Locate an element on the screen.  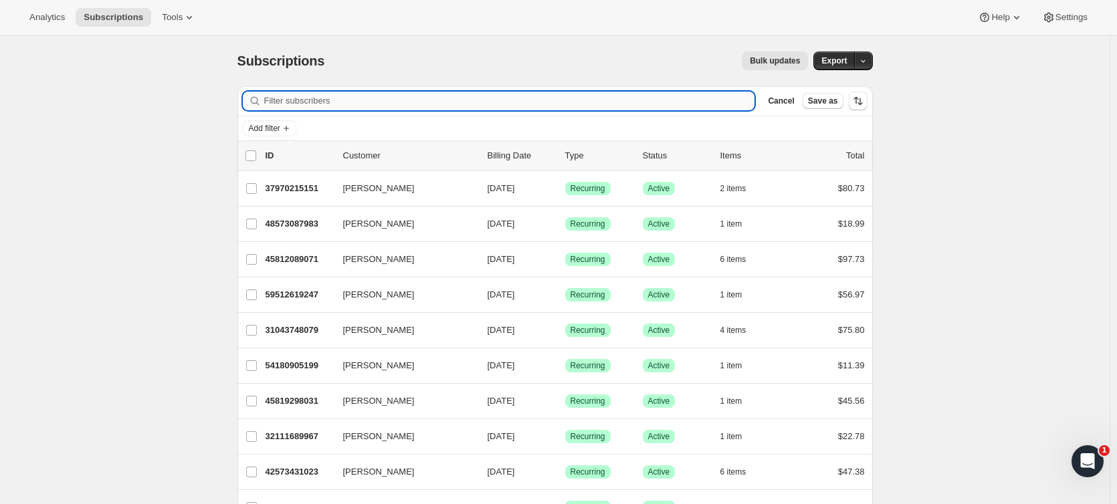
span: $80.73 is located at coordinates (852, 188).